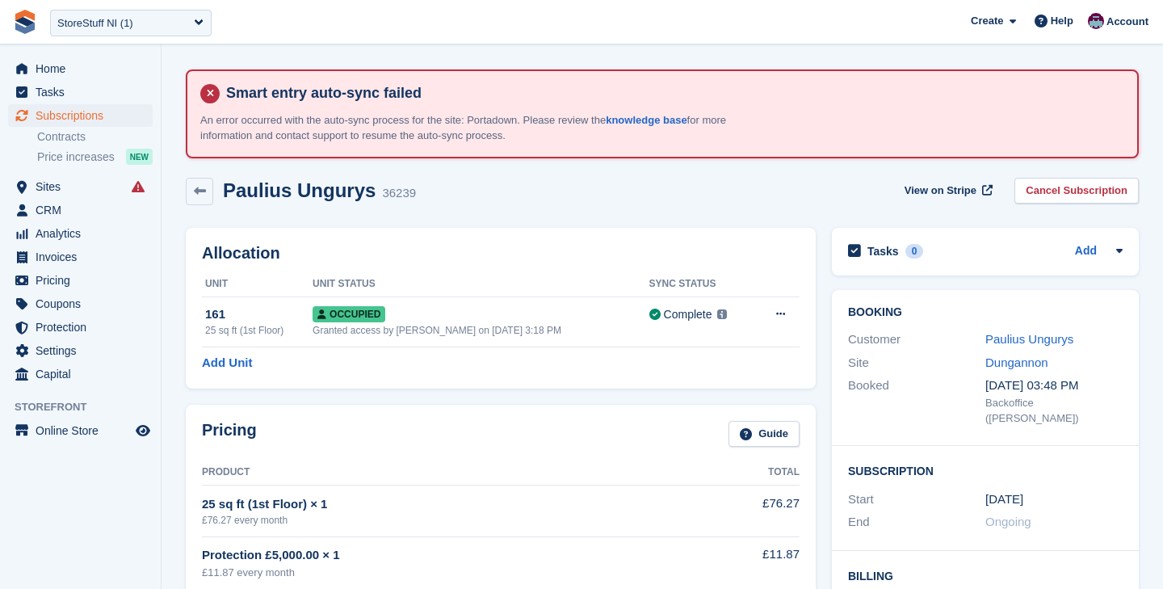 The height and width of the screenshot is (589, 1163). Describe the element at coordinates (467, 555) in the screenshot. I see `div: Protection £5,000.00 × 1` at that location.